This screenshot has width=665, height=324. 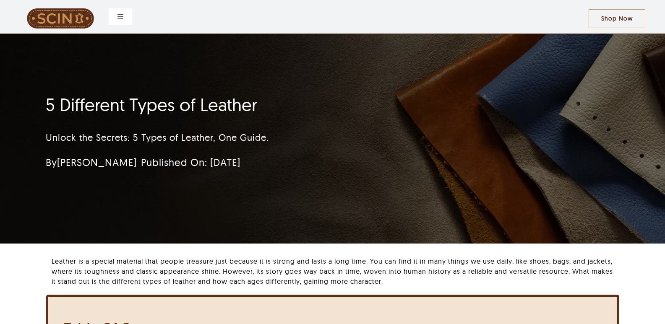 I want to click on span: Shop Now, so click(x=617, y=18).